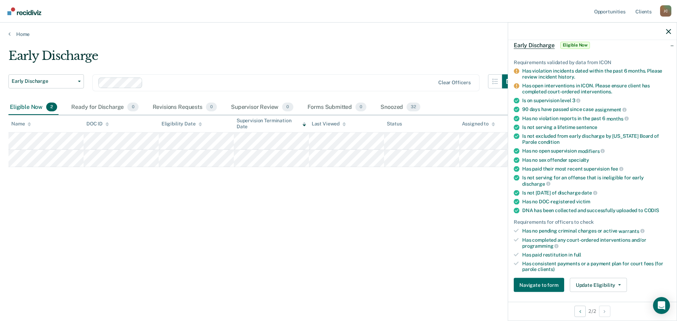 The height and width of the screenshot is (321, 677). Describe the element at coordinates (598, 285) in the screenshot. I see `button: Update Eligibility` at that location.